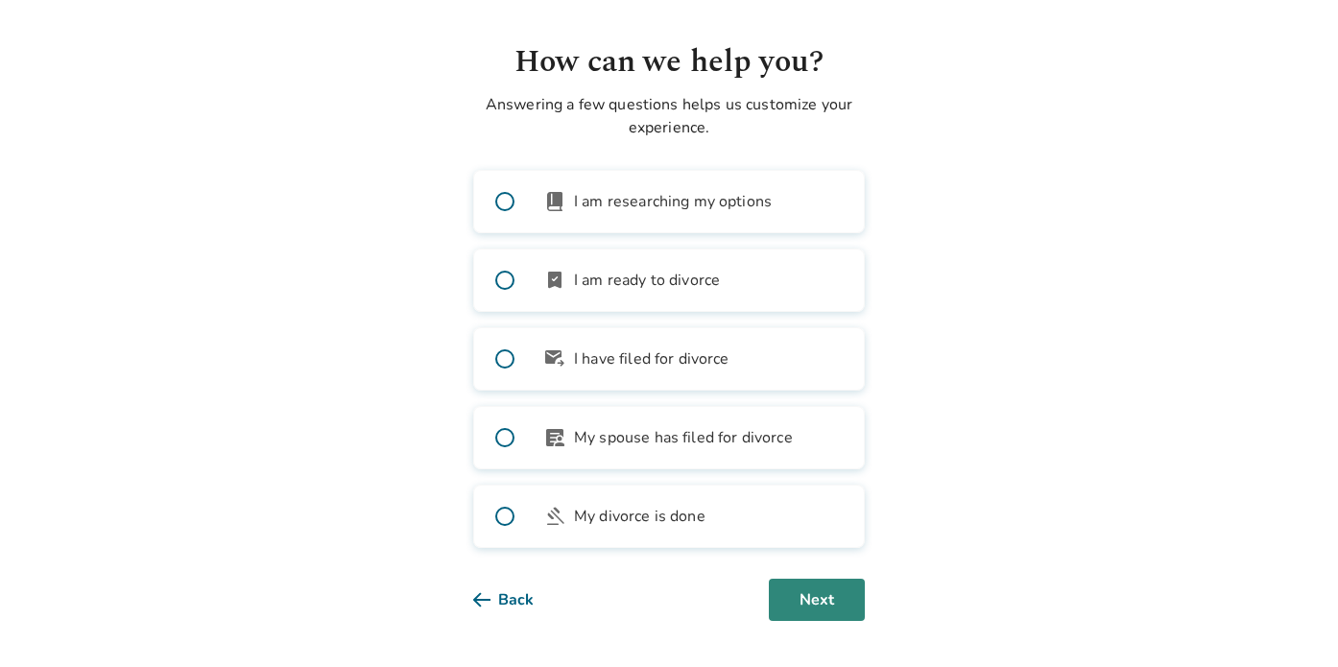 The width and height of the screenshot is (1338, 667). I want to click on span: outgoing_mail, so click(555, 359).